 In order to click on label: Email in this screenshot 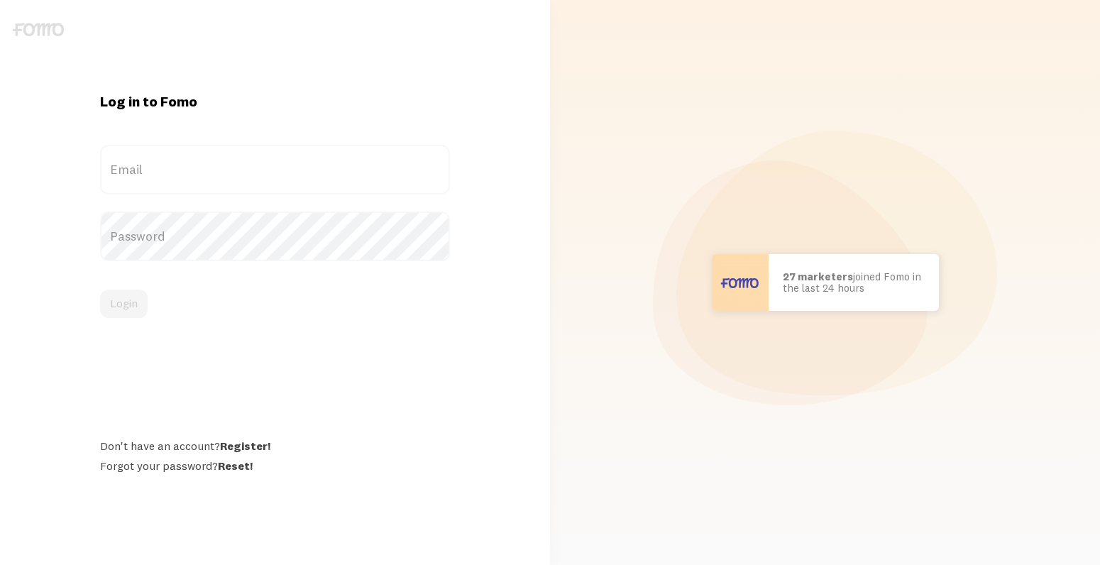, I will do `click(275, 170)`.